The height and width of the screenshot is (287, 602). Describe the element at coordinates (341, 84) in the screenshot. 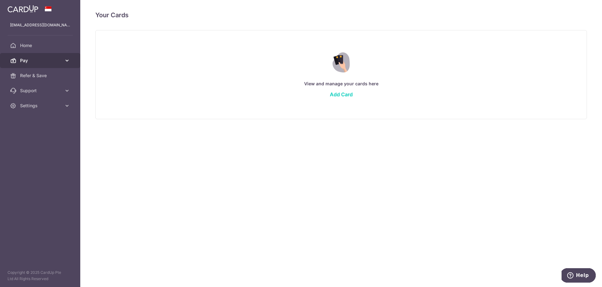

I see `p: View and manage your cards here` at that location.